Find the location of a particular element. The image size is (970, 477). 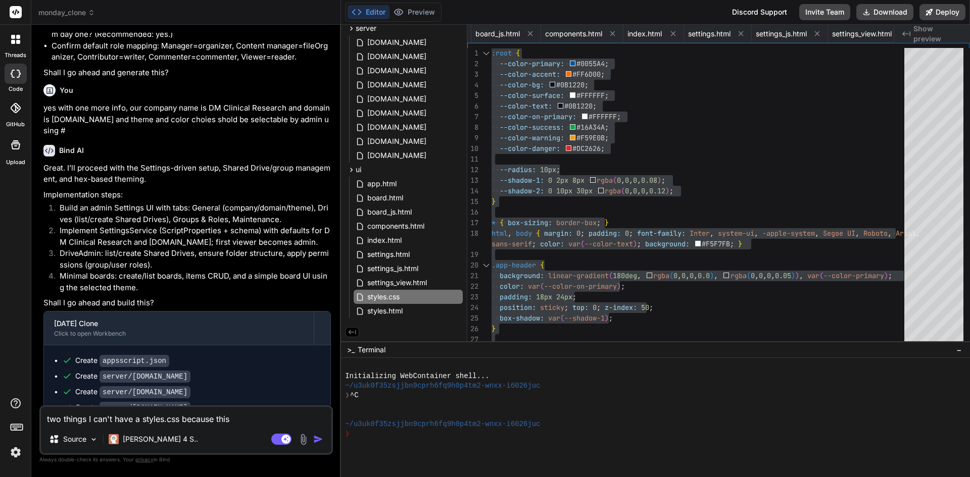

span: components.html is located at coordinates (396, 226).